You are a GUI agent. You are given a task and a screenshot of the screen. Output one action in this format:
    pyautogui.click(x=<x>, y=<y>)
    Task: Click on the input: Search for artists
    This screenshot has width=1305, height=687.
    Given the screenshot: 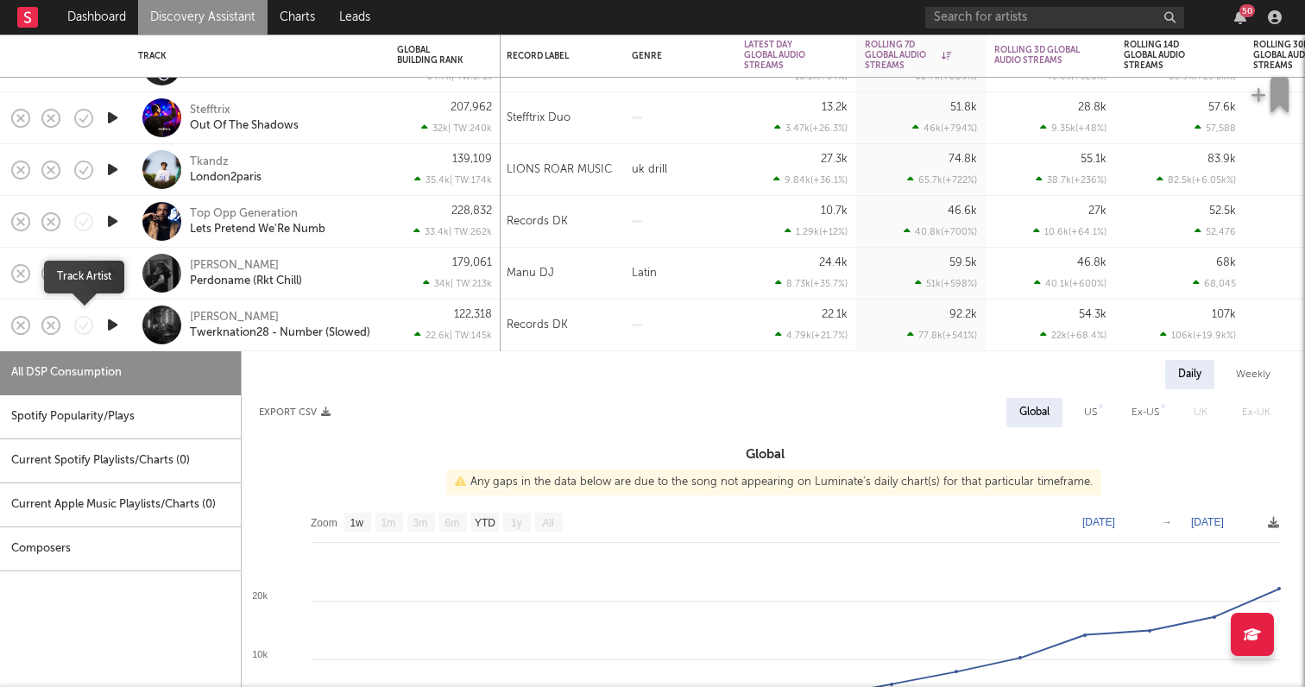 What is the action you would take?
    pyautogui.click(x=1054, y=17)
    